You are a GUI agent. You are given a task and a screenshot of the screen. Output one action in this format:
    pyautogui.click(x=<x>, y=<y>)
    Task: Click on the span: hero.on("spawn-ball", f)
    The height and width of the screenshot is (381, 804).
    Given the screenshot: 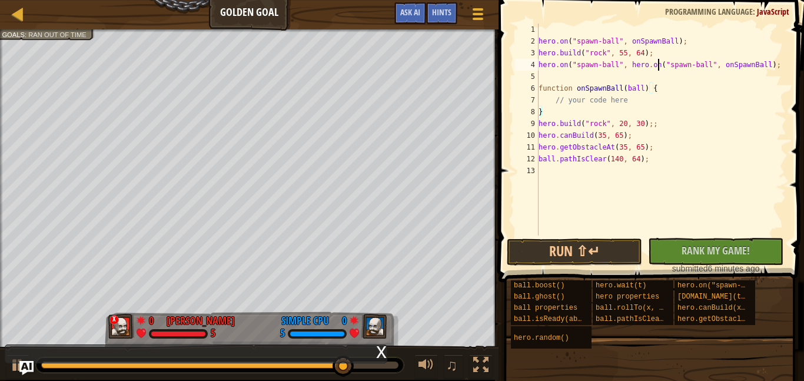 What is the action you would take?
    pyautogui.click(x=729, y=286)
    